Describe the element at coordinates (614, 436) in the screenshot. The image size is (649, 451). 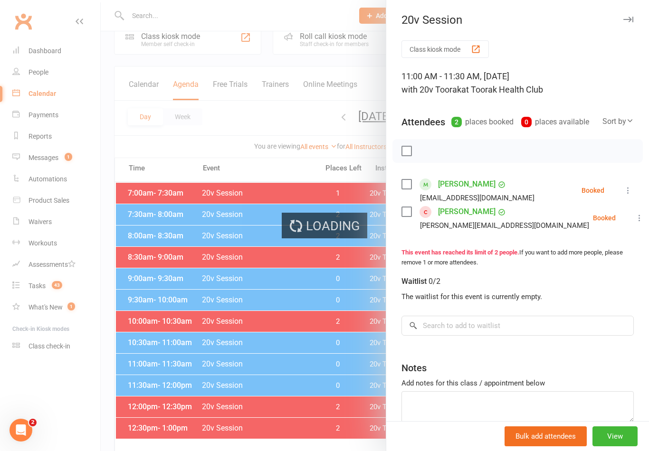
I see `button: View` at that location.